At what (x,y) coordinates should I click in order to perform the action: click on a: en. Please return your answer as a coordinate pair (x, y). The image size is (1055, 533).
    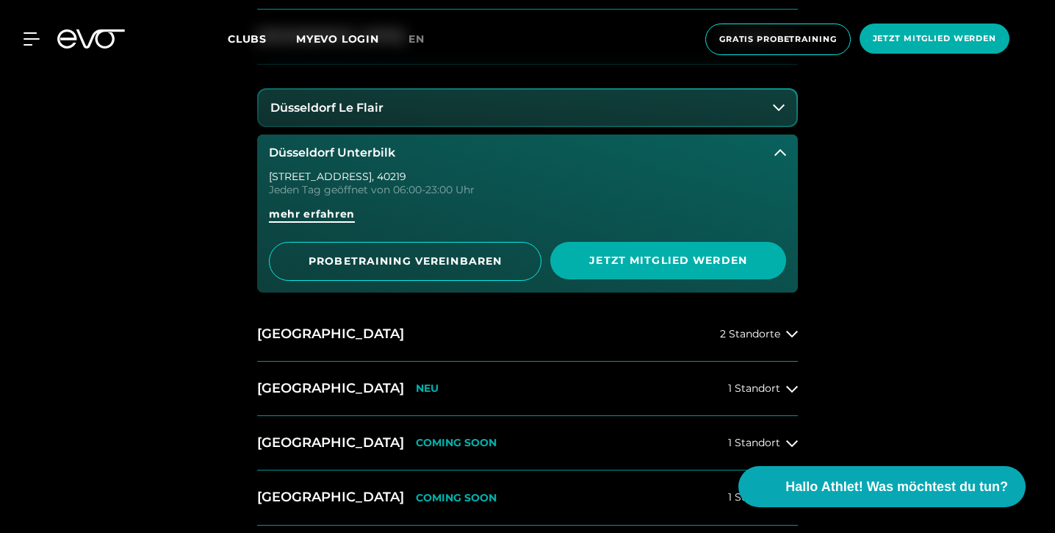
    Looking at the image, I should click on (425, 39).